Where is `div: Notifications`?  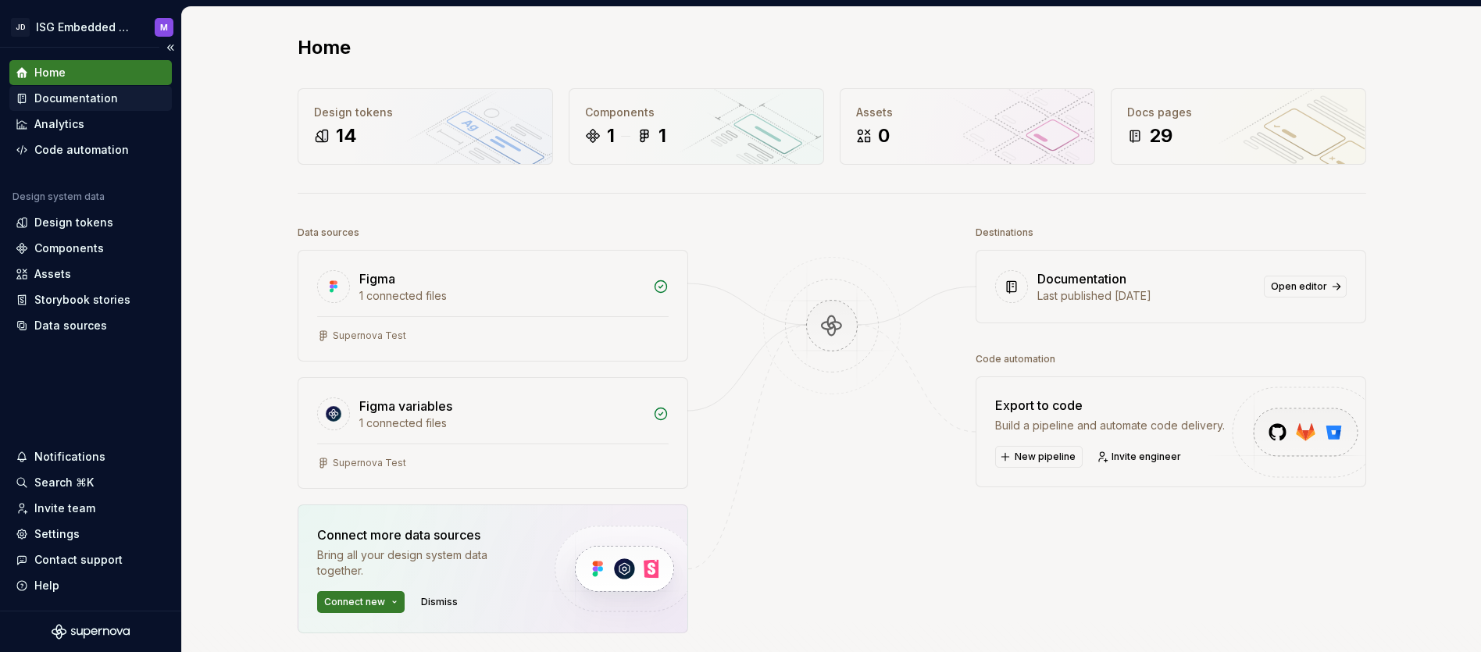
div: Notifications is located at coordinates (70, 457).